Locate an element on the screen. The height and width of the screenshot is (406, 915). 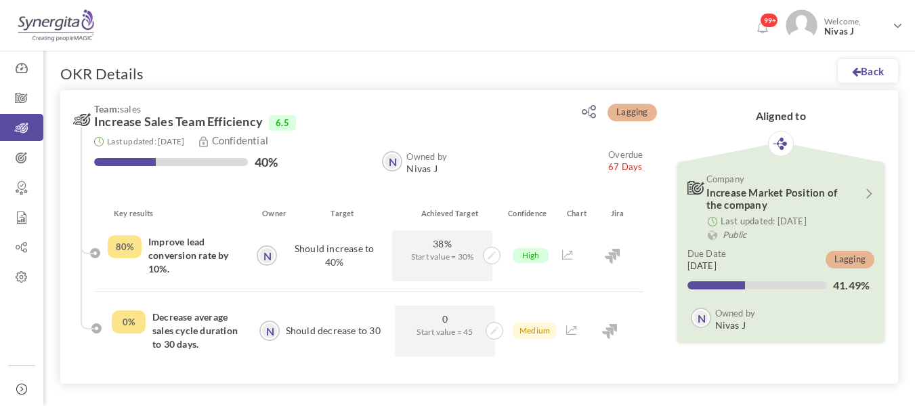
h2: Aligned to is located at coordinates (781, 116).